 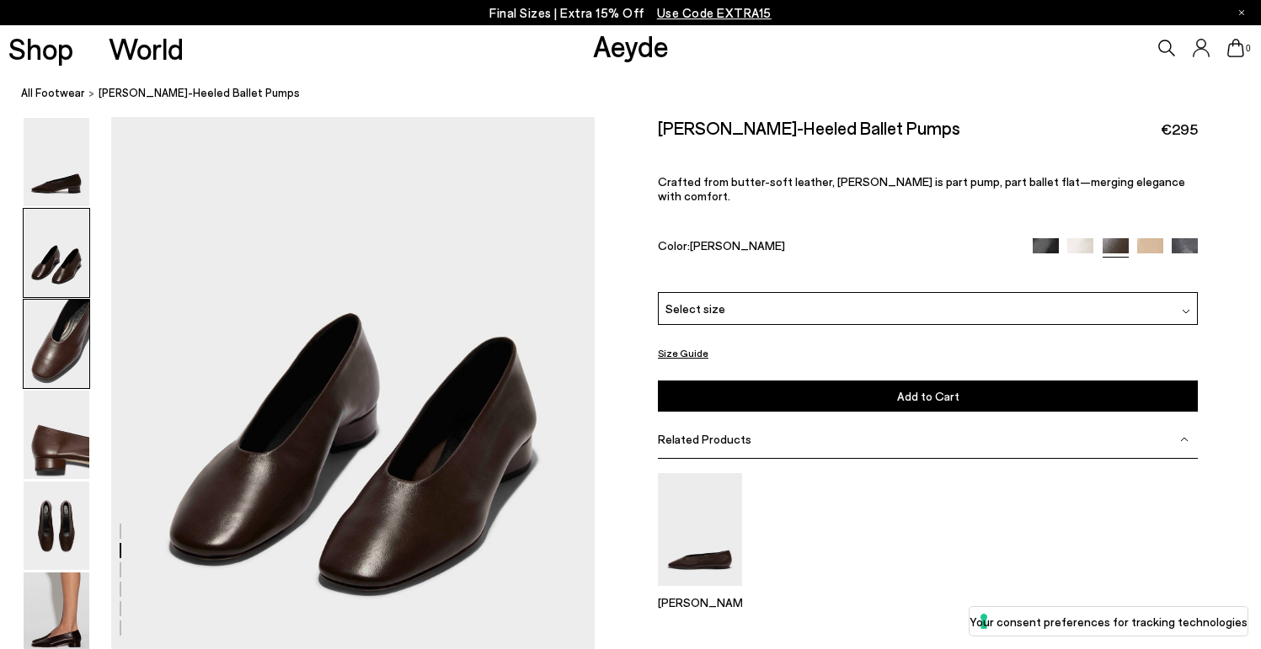 What do you see at coordinates (700, 529) in the screenshot?
I see `img: Kirsten Ballet Flats` at bounding box center [700, 529].